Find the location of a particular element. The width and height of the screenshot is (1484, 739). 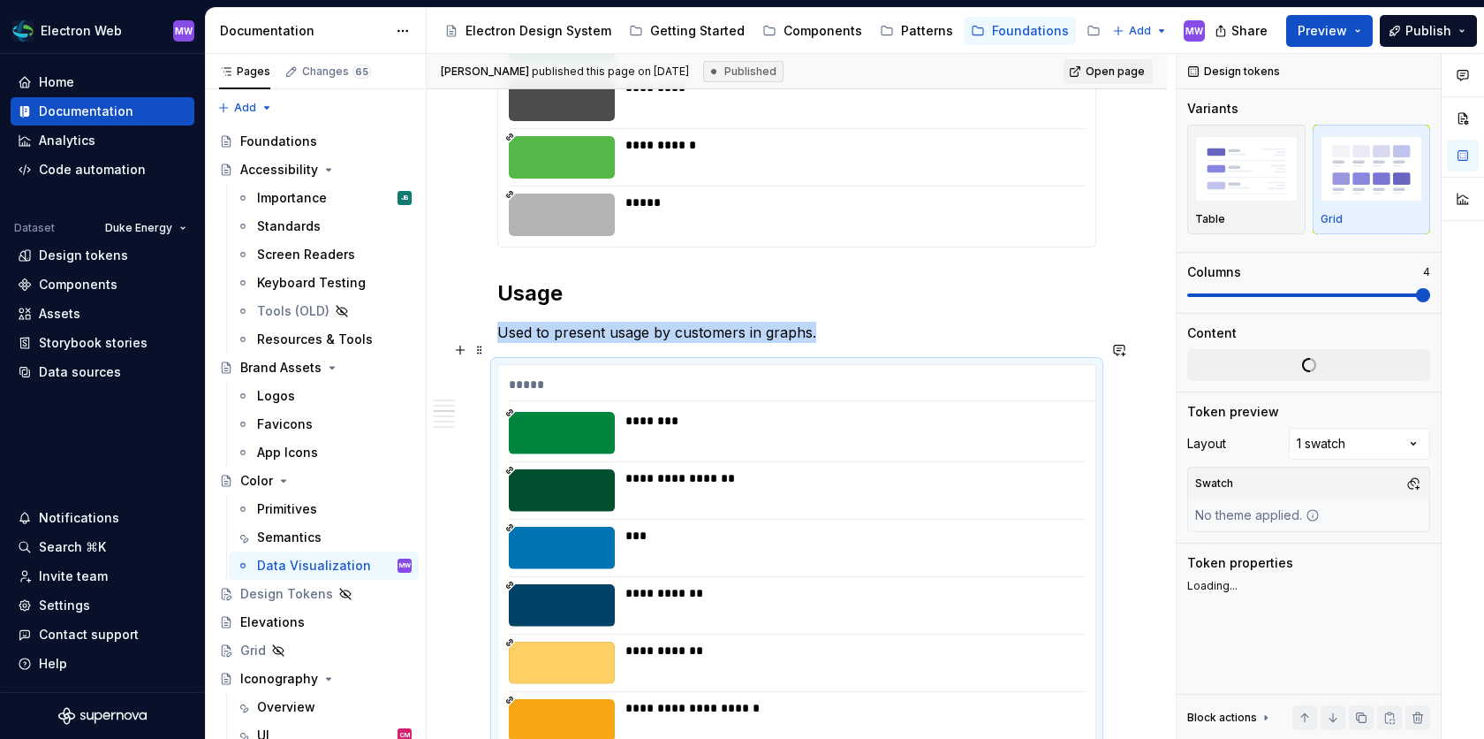

div: Notifications is located at coordinates (79, 518).